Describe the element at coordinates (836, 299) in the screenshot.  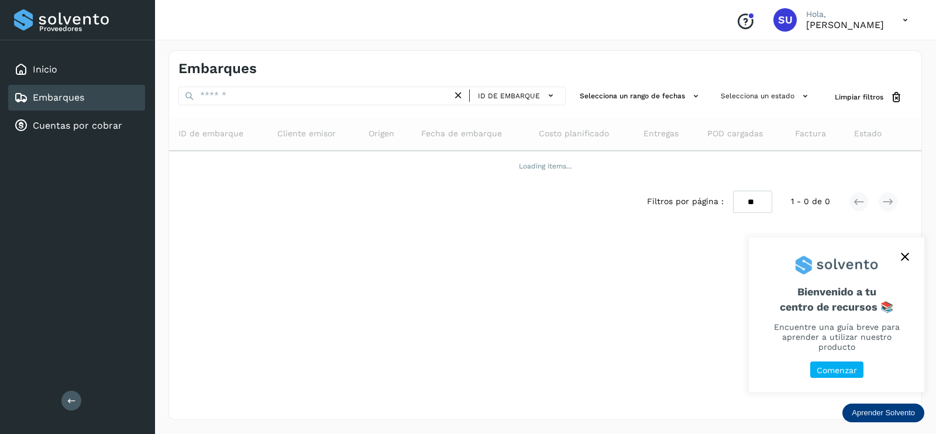
I see `span: Bienvenido a tu` at that location.